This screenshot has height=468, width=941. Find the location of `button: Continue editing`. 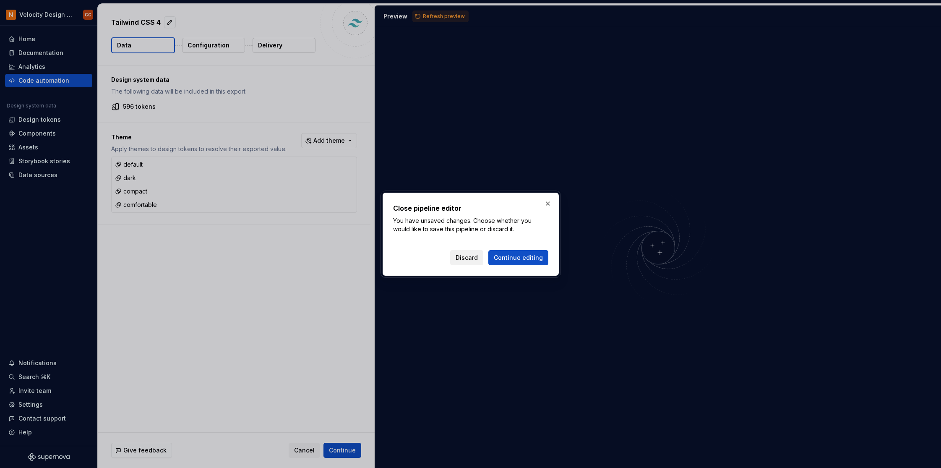

button: Continue editing is located at coordinates (518, 258).